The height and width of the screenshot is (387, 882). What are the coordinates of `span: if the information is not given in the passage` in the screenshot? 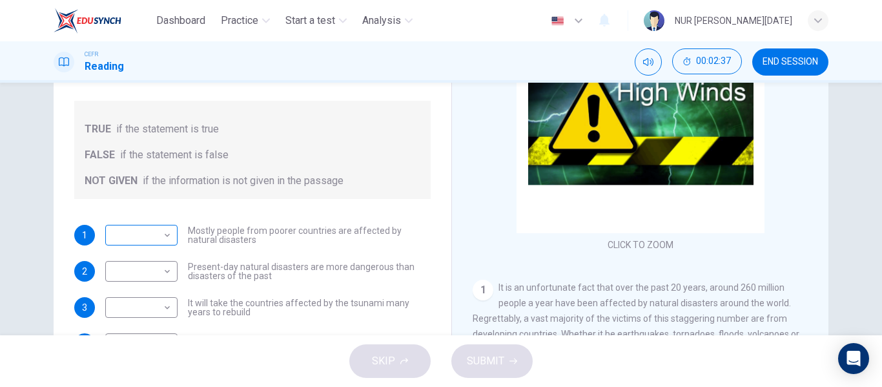 It's located at (243, 181).